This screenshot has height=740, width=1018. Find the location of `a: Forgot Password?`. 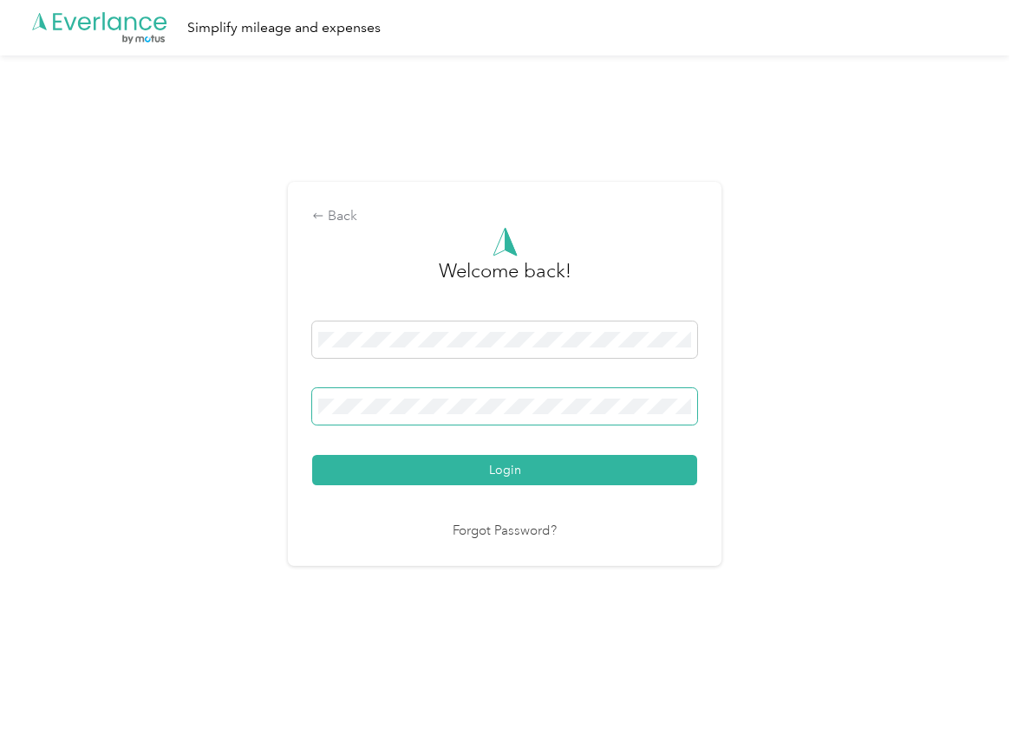

a: Forgot Password? is located at coordinates (505, 531).